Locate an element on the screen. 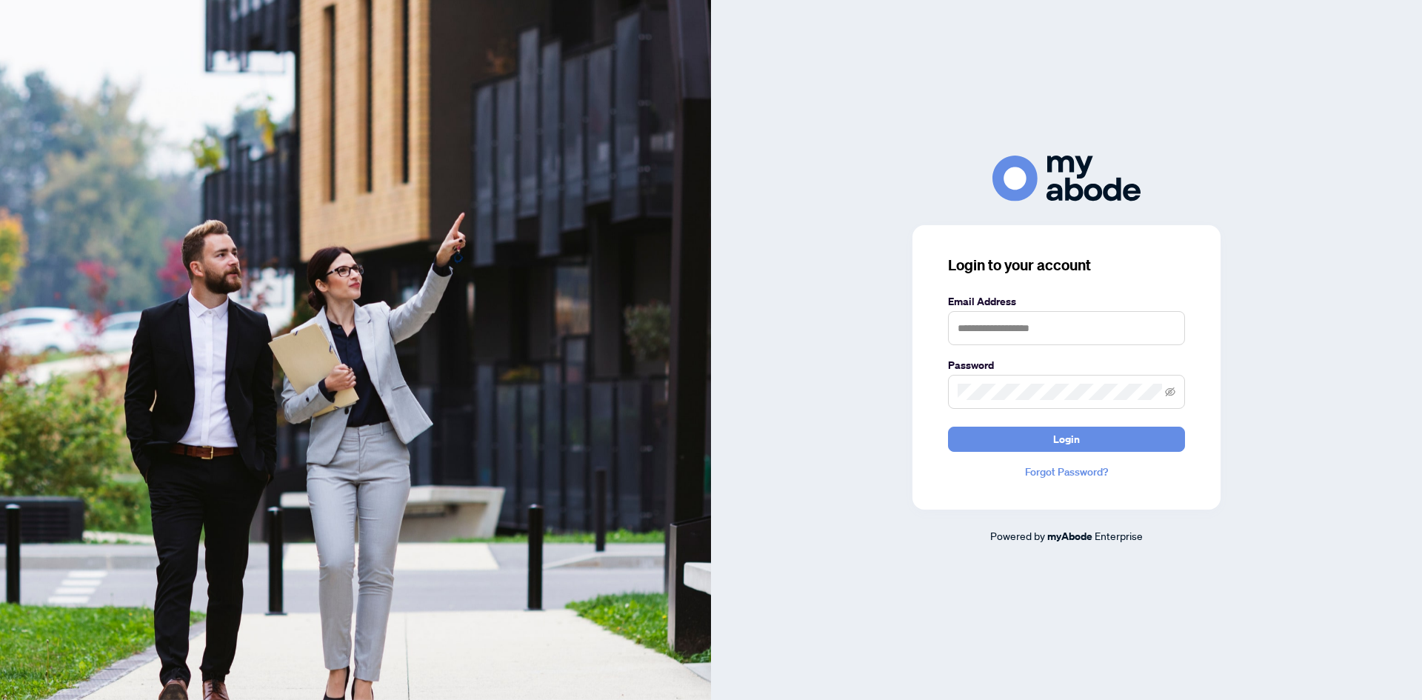 Image resolution: width=1422 pixels, height=700 pixels. span: Login is located at coordinates (1066, 439).